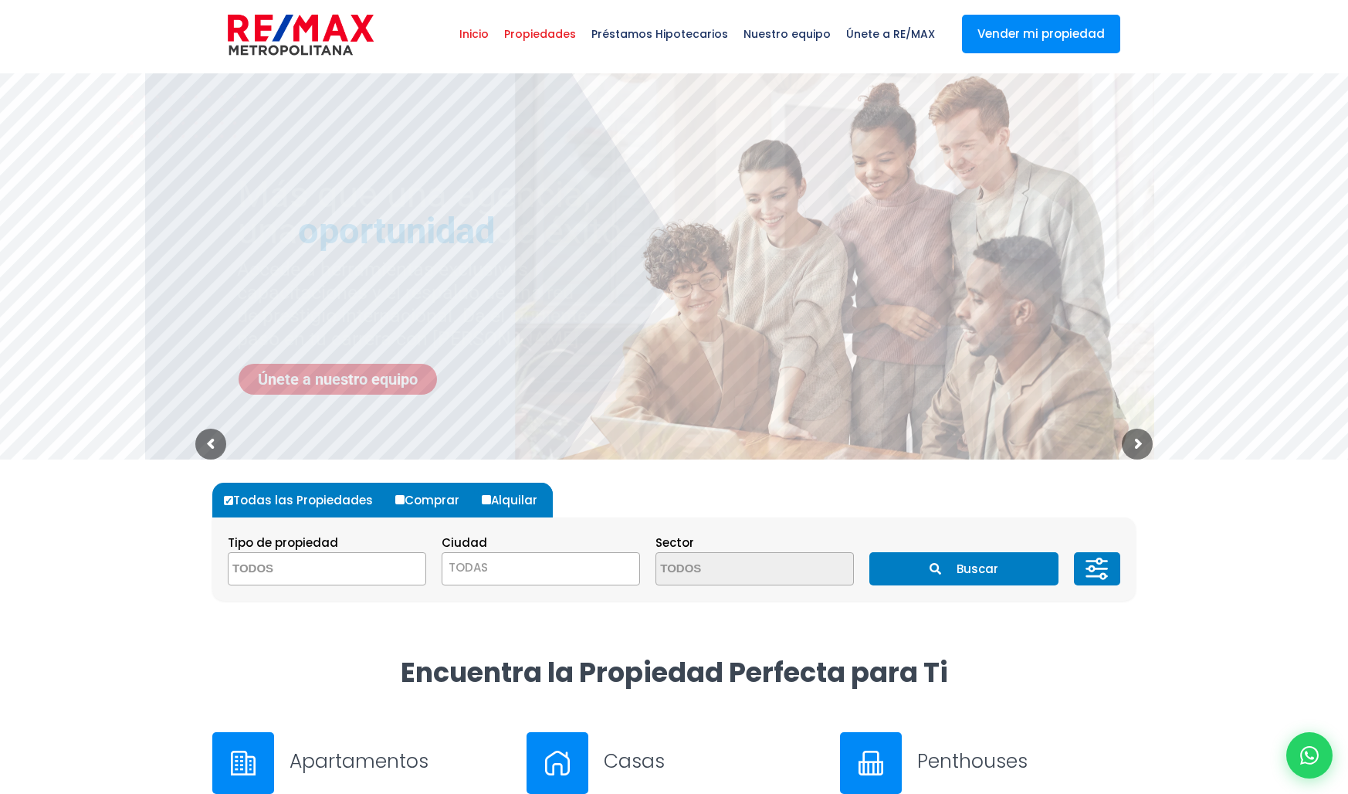  What do you see at coordinates (659, 34) in the screenshot?
I see `span: Préstamos Hipotecarios` at bounding box center [659, 34].